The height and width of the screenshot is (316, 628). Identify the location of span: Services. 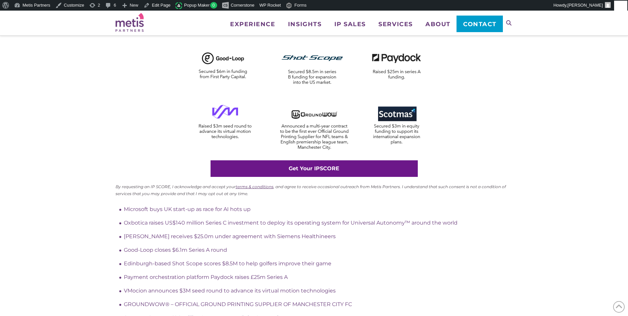
(395, 24).